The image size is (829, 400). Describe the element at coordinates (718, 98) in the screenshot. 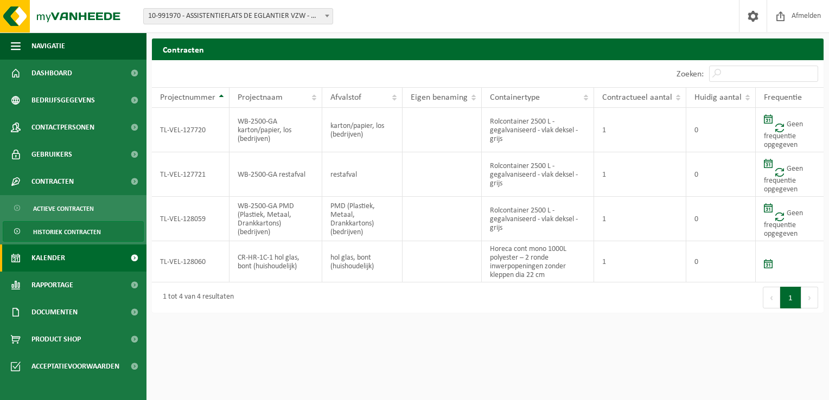

I see `span: Huidig aantal` at that location.